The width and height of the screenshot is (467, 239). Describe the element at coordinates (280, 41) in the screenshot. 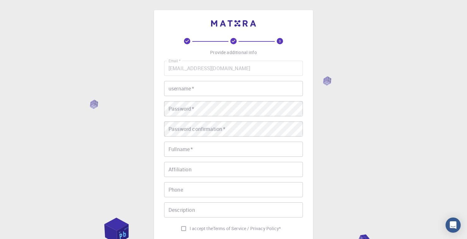

I see `text: 3` at that location.